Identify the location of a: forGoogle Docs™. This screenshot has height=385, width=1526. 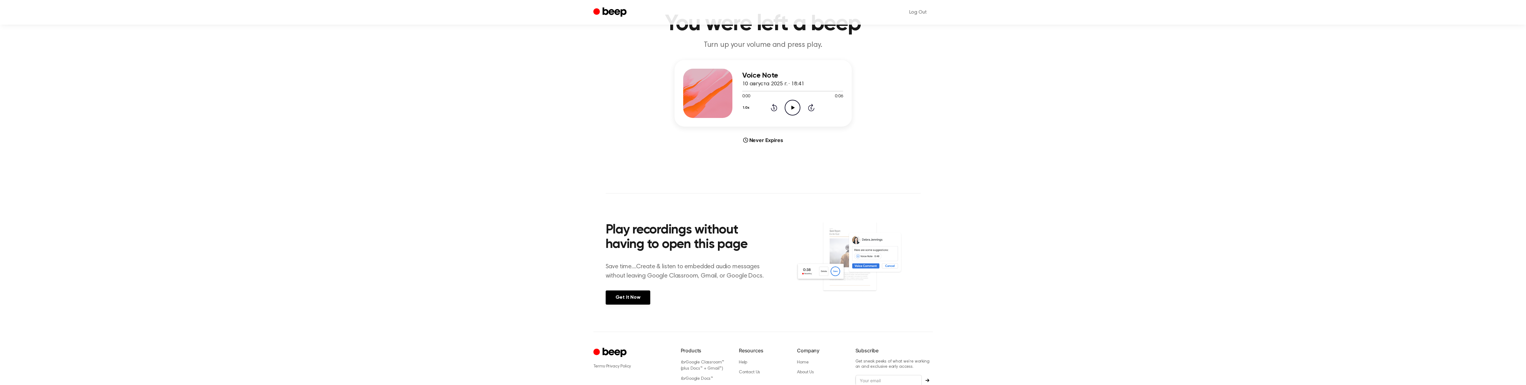
(697, 378).